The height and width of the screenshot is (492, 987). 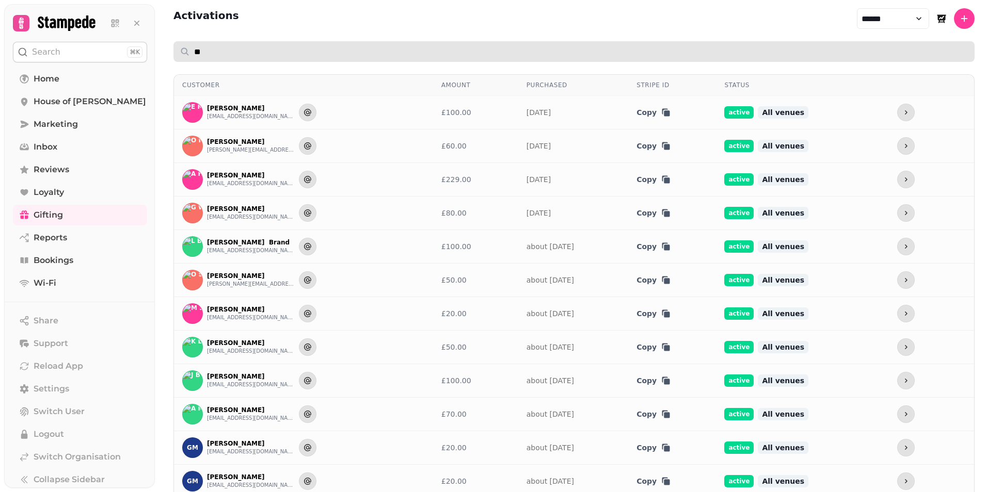 What do you see at coordinates (50, 238) in the screenshot?
I see `span: Reports` at bounding box center [50, 238].